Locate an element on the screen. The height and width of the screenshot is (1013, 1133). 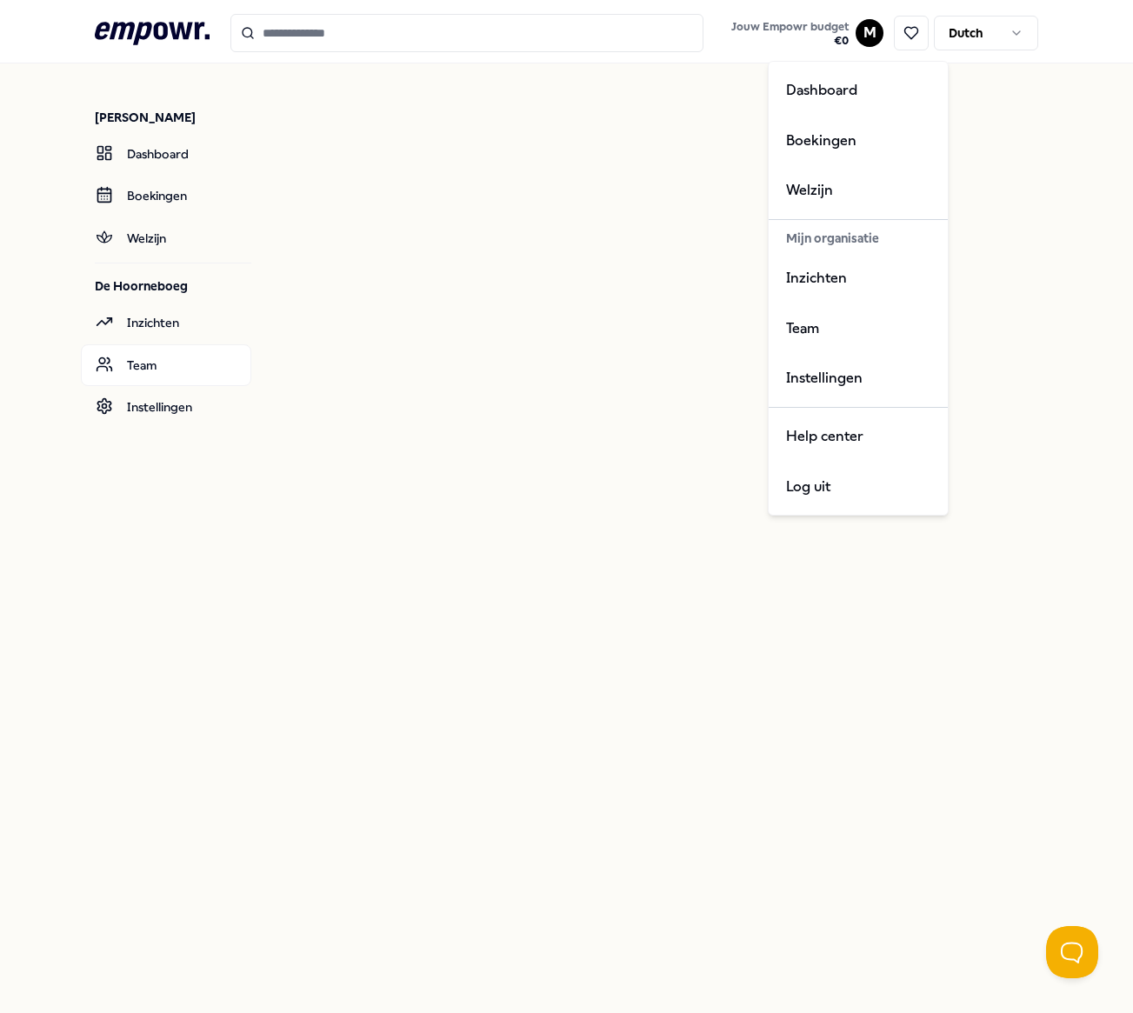
div: Instellingen is located at coordinates (858, 378).